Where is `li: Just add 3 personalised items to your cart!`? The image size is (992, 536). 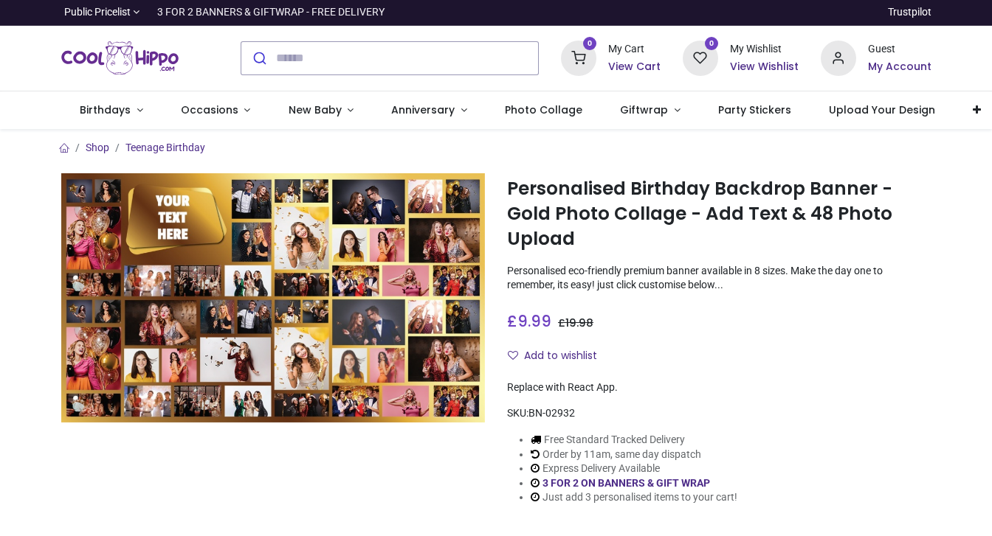 li: Just add 3 personalised items to your cart! is located at coordinates (634, 498).